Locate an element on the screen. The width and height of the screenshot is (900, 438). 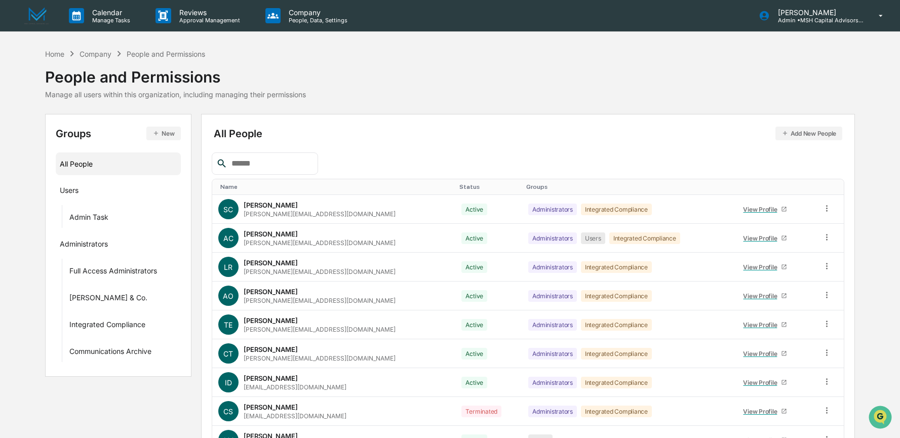
span: SC is located at coordinates (228, 209).